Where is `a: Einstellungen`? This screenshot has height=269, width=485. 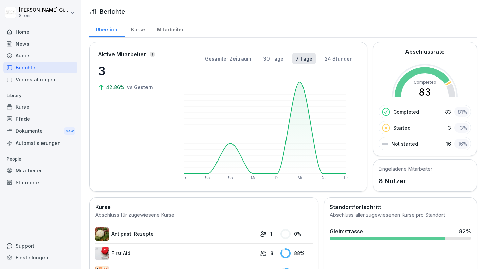
a: Einstellungen is located at coordinates (40, 257).